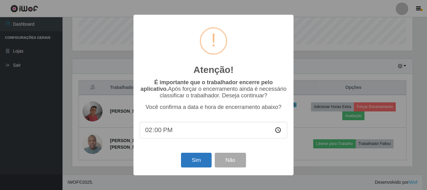 The image size is (427, 190). I want to click on p: Você confirma a data e hora de encerramento abaixo?, so click(213, 107).